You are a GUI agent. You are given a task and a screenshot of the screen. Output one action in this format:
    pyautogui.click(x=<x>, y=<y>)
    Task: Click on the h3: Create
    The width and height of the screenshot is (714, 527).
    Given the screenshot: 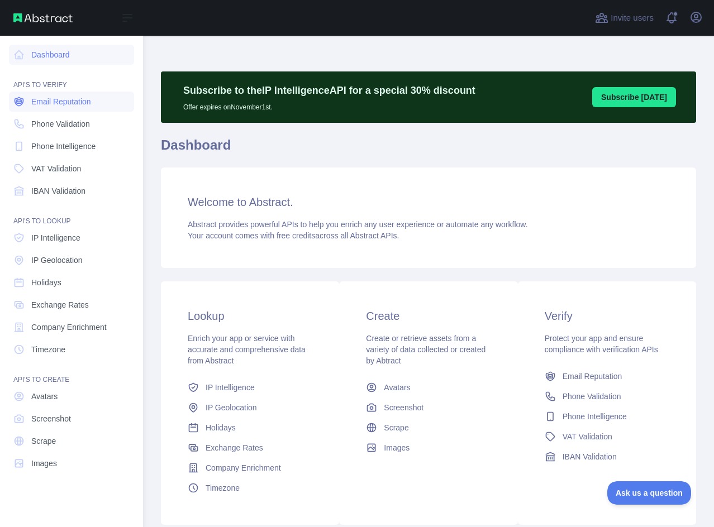 What is the action you would take?
    pyautogui.click(x=428, y=316)
    